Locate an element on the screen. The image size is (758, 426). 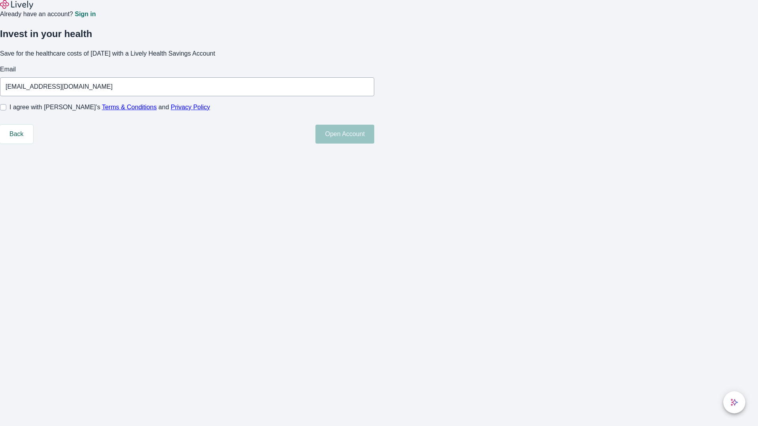
a: Sign in is located at coordinates (85, 14).